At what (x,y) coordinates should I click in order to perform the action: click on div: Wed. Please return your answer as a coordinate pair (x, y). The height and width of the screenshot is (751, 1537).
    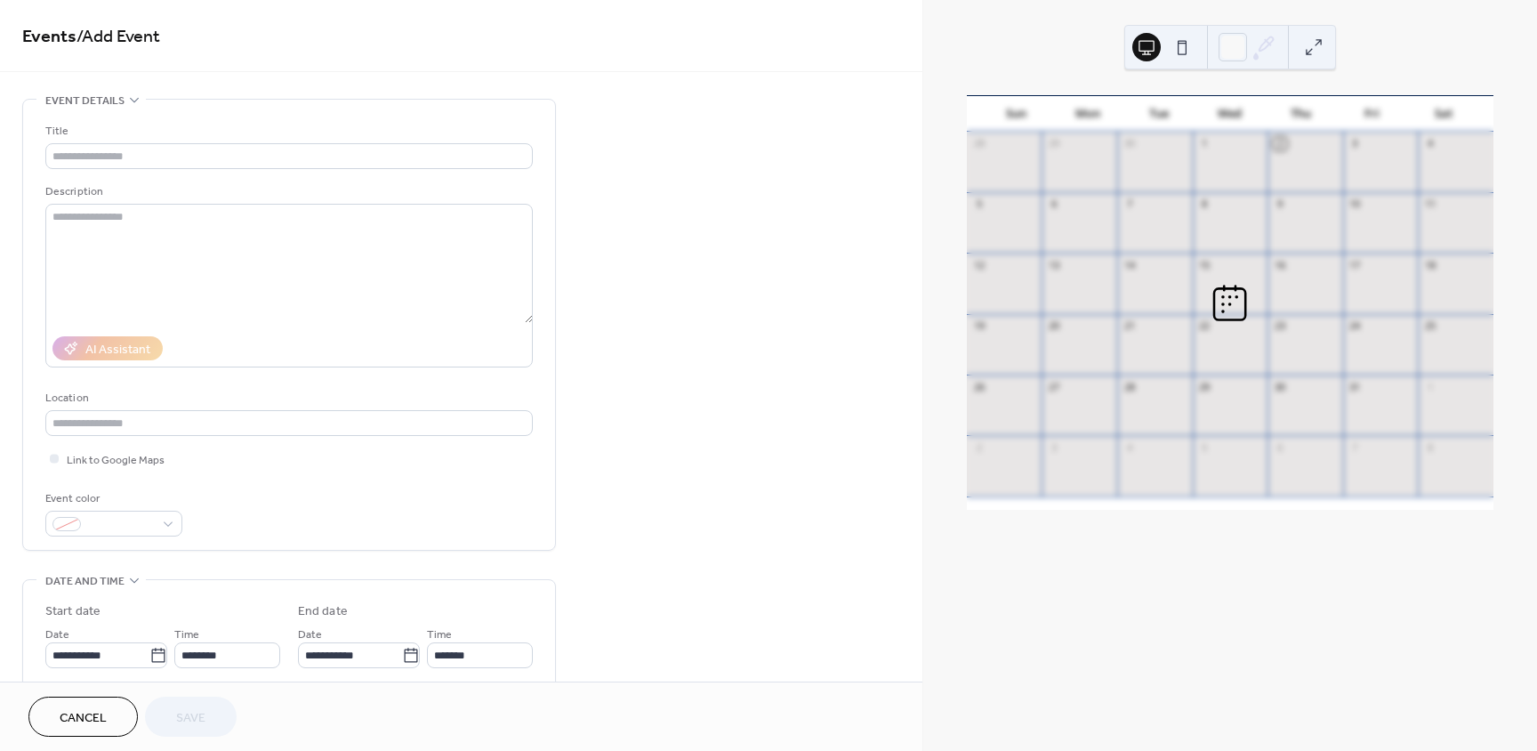
    Looking at the image, I should click on (1230, 114).